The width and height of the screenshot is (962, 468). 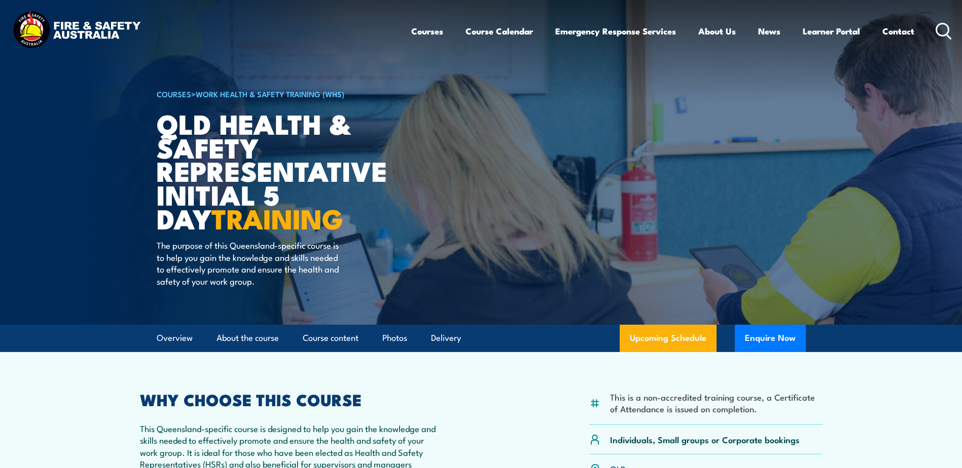 I want to click on a: Photos, so click(x=394, y=338).